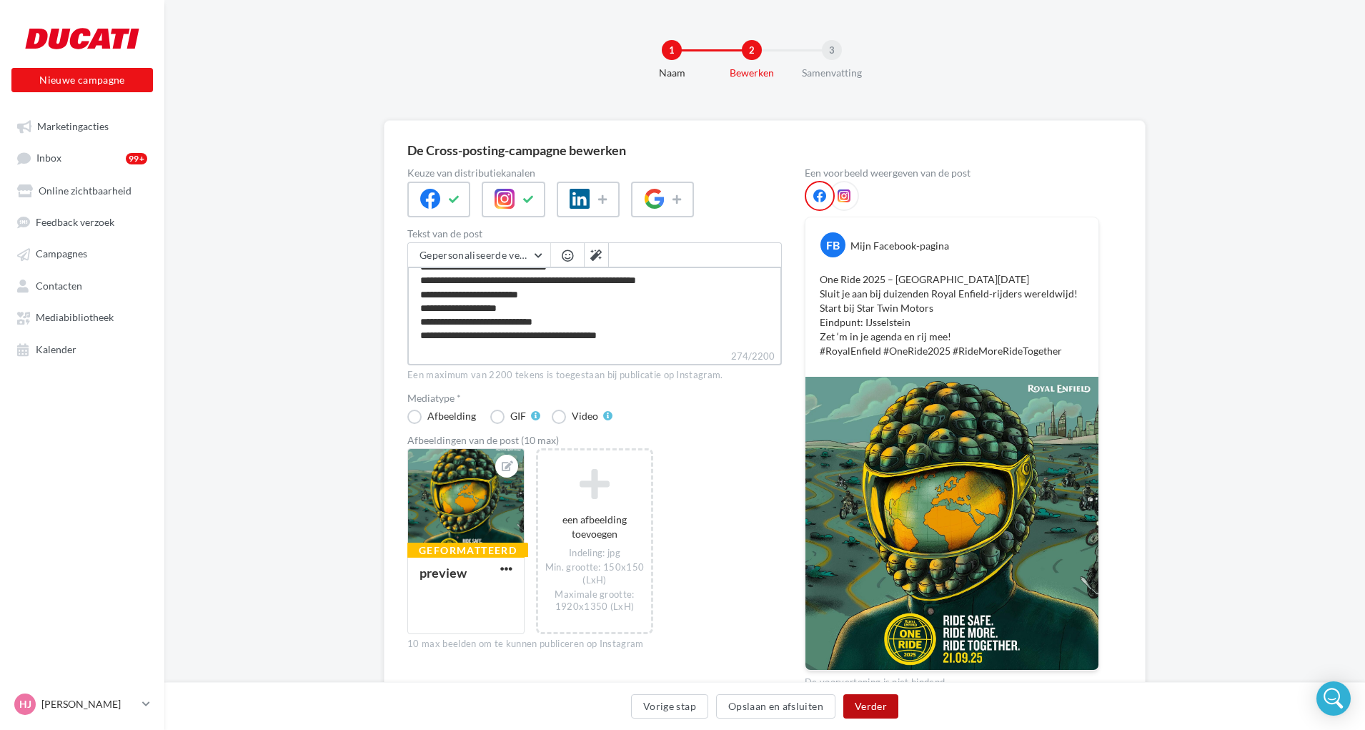 Image resolution: width=1365 pixels, height=730 pixels. I want to click on div: Afbeeldingen van de post (10 max), so click(595, 440).